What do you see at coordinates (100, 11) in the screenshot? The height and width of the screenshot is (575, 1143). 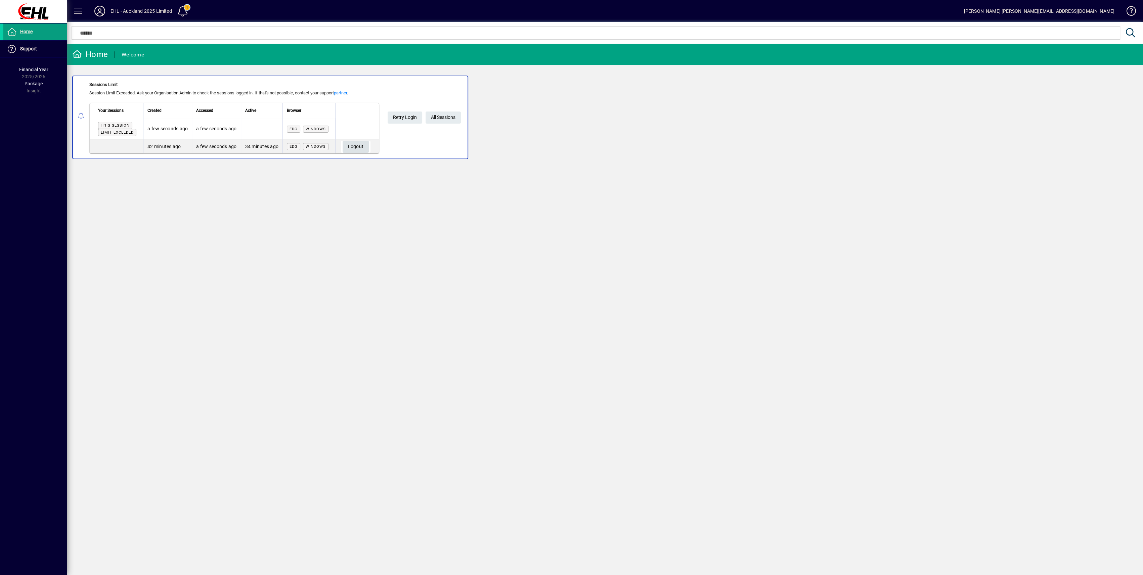 I see `button: Profile` at bounding box center [100, 11].